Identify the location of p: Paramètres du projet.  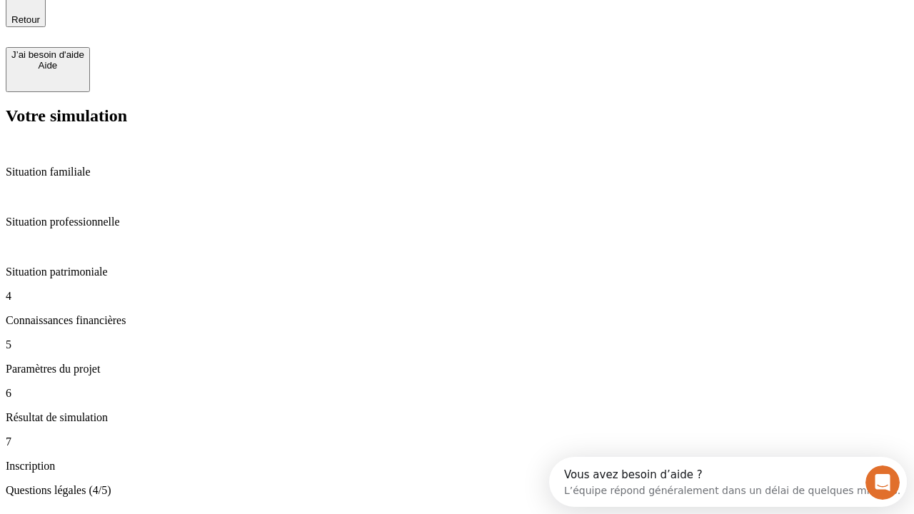
(457, 369).